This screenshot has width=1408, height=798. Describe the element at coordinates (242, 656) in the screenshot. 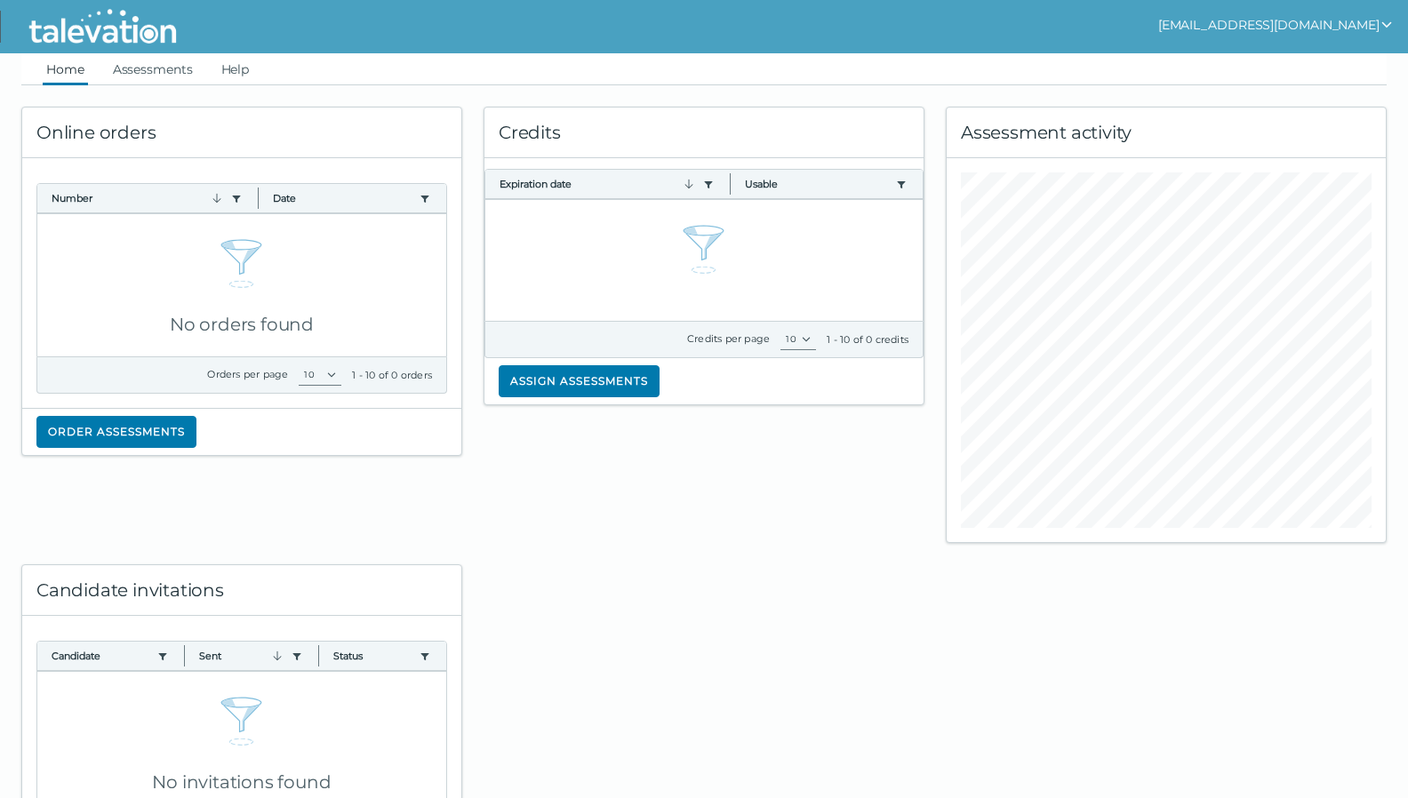

I see `button: Sent` at that location.